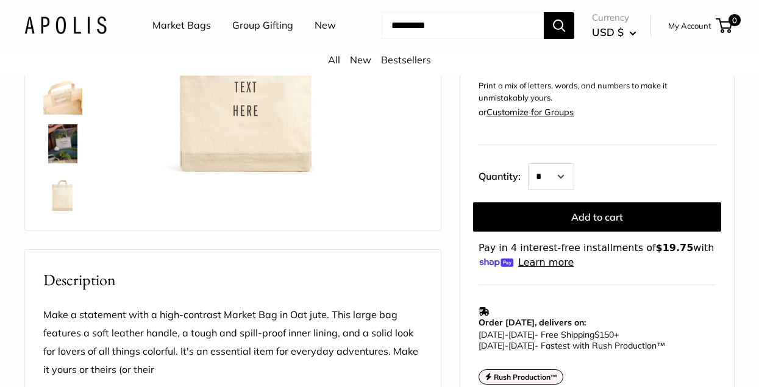 This screenshot has height=387, width=759. What do you see at coordinates (263, 26) in the screenshot?
I see `a: Group Gifting` at bounding box center [263, 26].